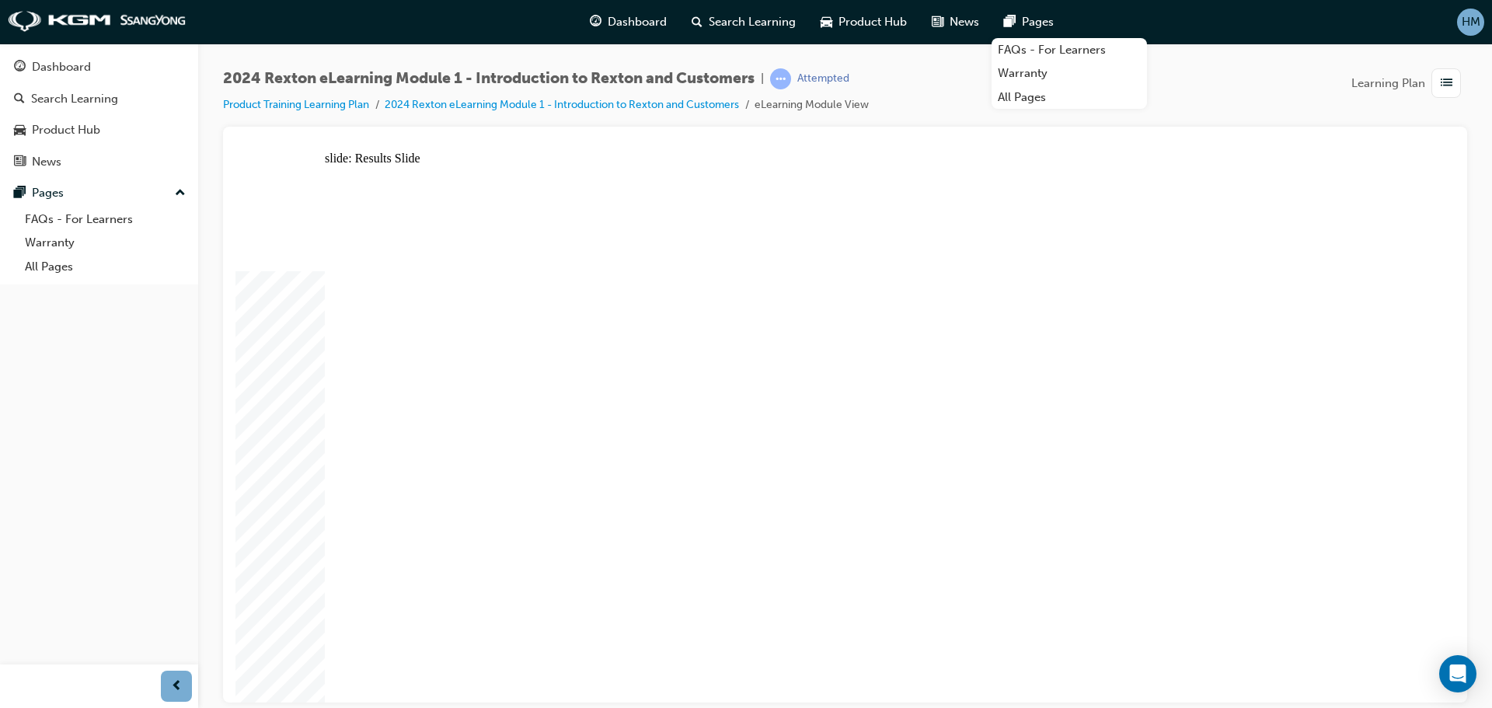 Image resolution: width=1492 pixels, height=708 pixels. Describe the element at coordinates (1446, 83) in the screenshot. I see `span: list-icon` at that location.